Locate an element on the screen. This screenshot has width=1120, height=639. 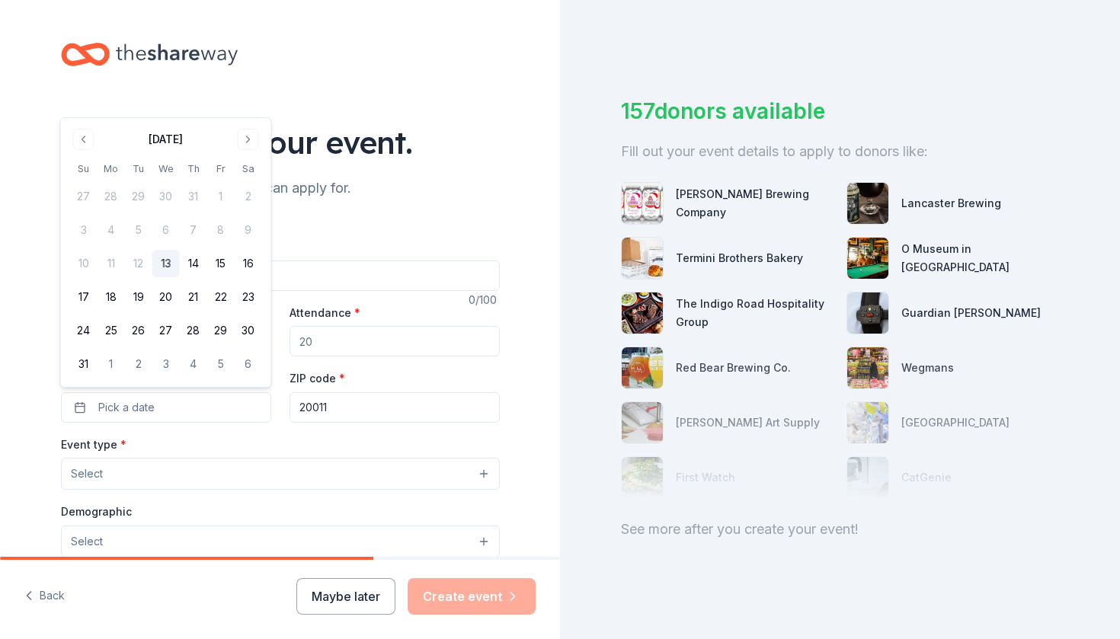
div: The Indigo Road Hospitality Group is located at coordinates (755, 313).